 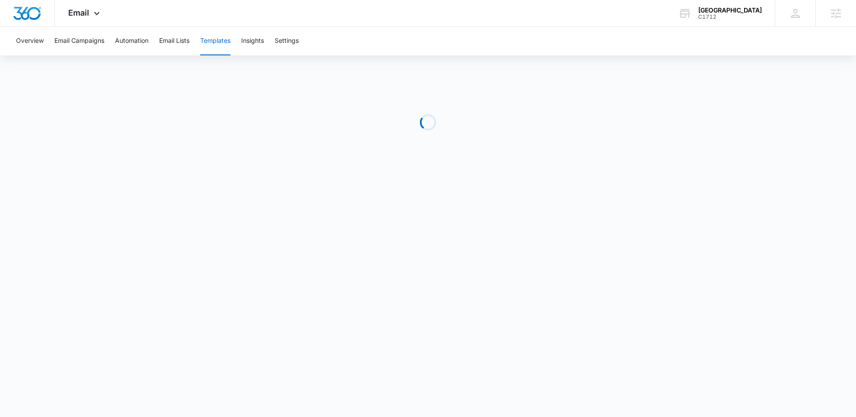 I want to click on button: Automation, so click(x=132, y=41).